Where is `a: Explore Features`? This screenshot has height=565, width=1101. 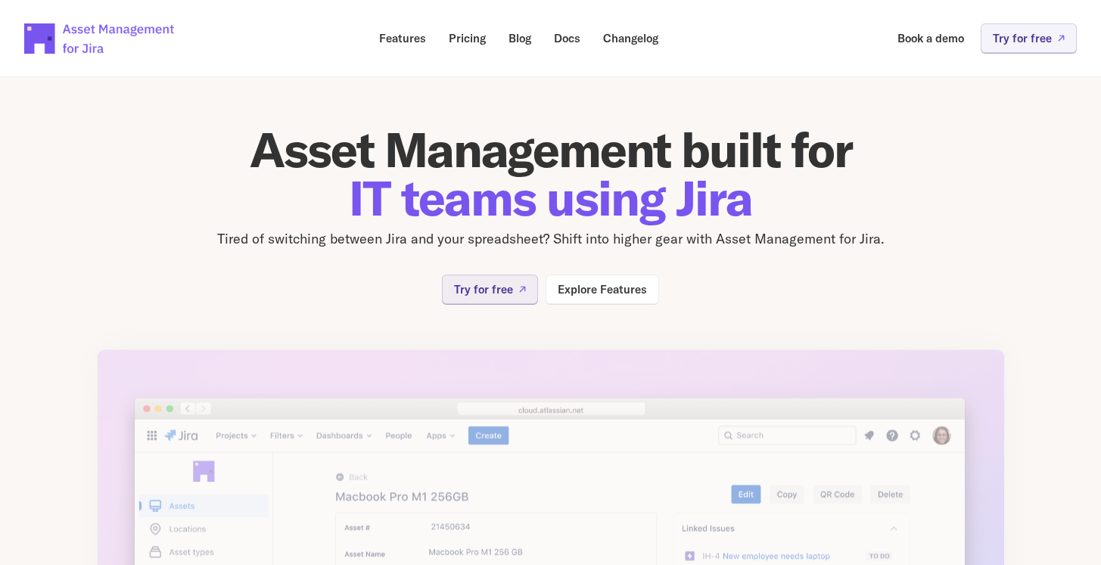
a: Explore Features is located at coordinates (603, 289).